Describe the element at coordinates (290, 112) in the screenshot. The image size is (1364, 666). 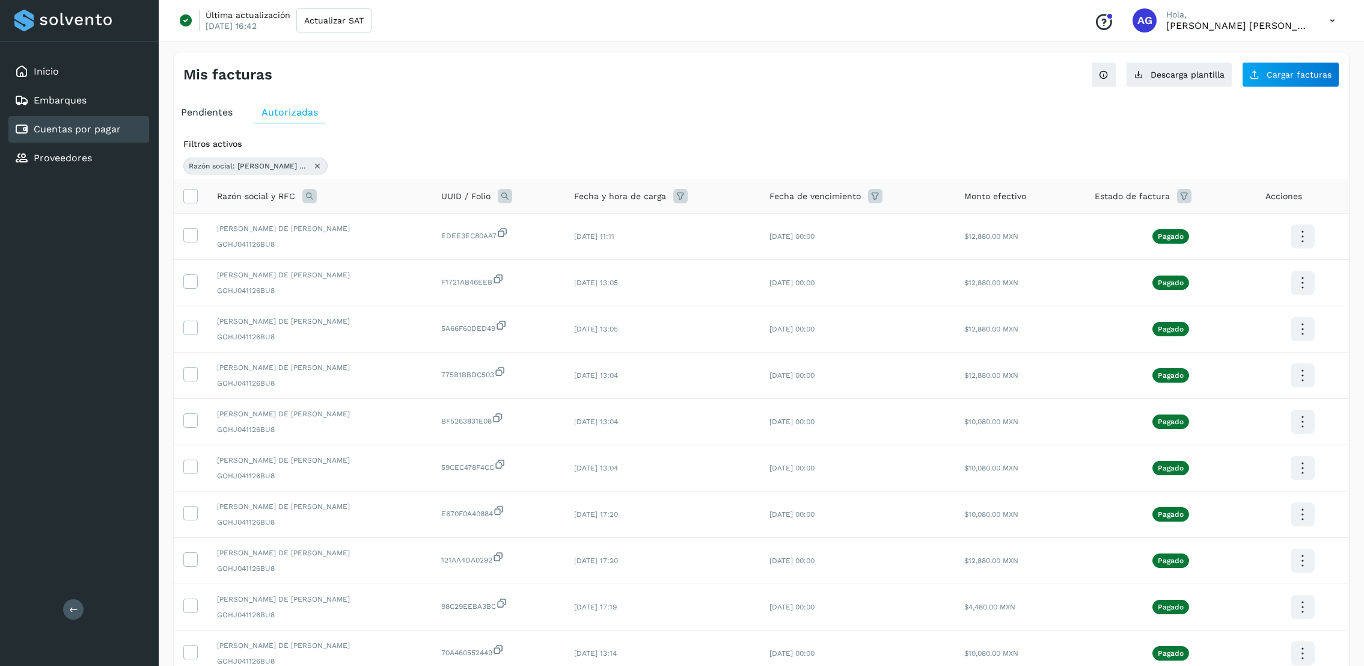
I see `span: Autorizadas` at that location.